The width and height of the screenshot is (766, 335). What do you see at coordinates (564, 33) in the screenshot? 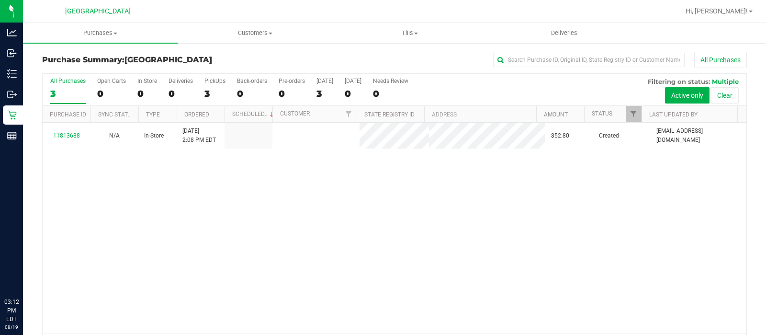
I see `a: Deliveries` at bounding box center [564, 33].